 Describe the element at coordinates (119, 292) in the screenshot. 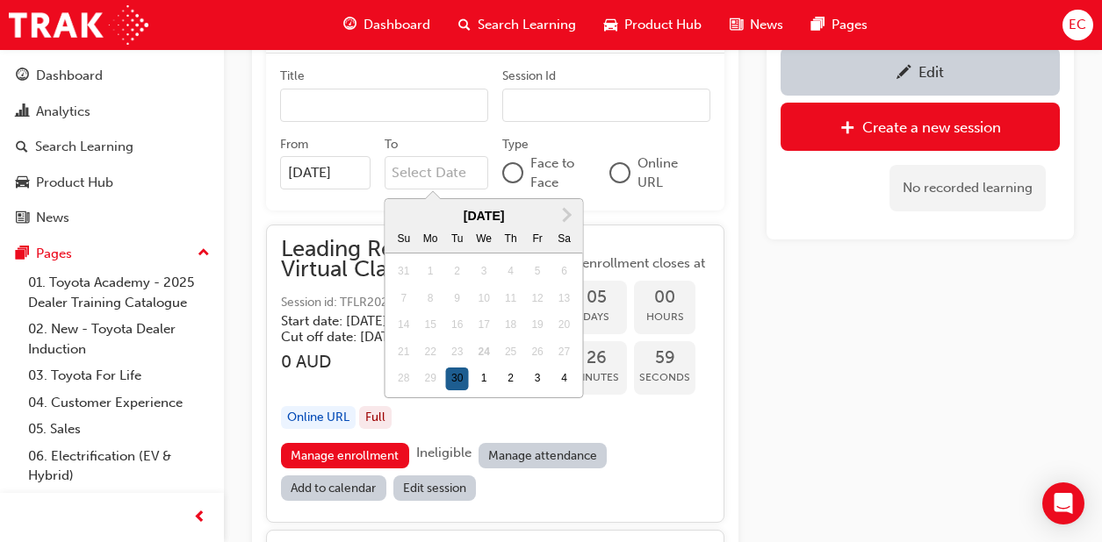

I see `a: 01. Toyota Academy - 2025 Dealer Training Catalogue` at that location.